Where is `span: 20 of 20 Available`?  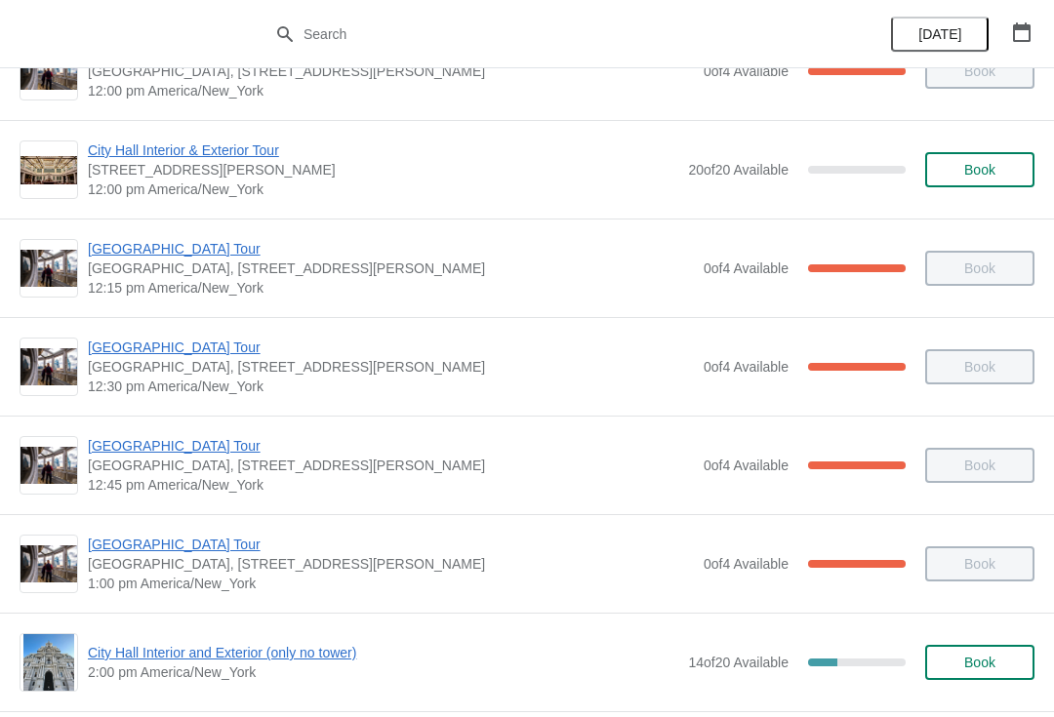 span: 20 of 20 Available is located at coordinates (738, 170).